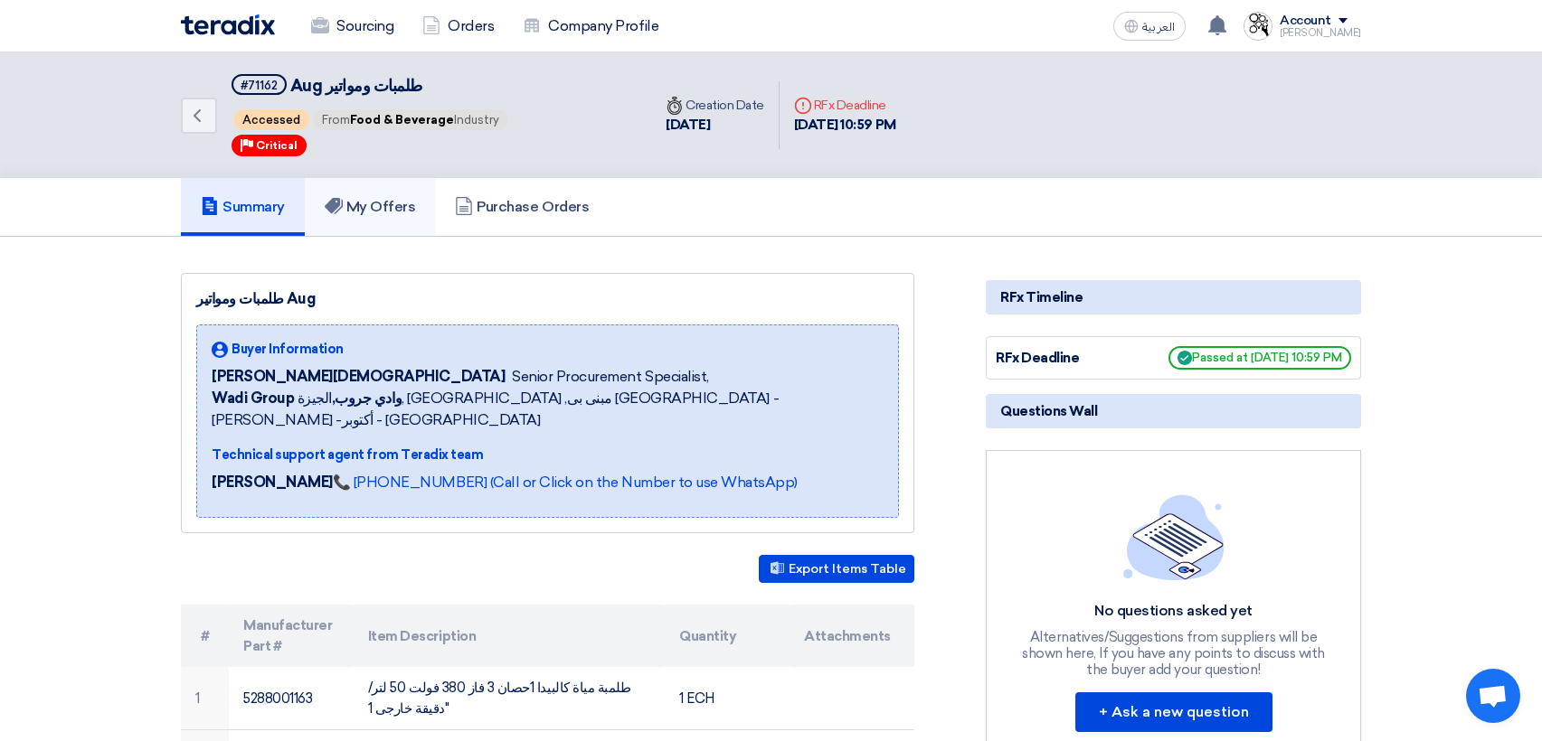 The width and height of the screenshot is (1542, 741). I want to click on td: طلمبة مياة كالبيدا 1حصان 3 فاز 380 فولت 50 لتر/دقيقة خارجى 1", so click(509, 699).